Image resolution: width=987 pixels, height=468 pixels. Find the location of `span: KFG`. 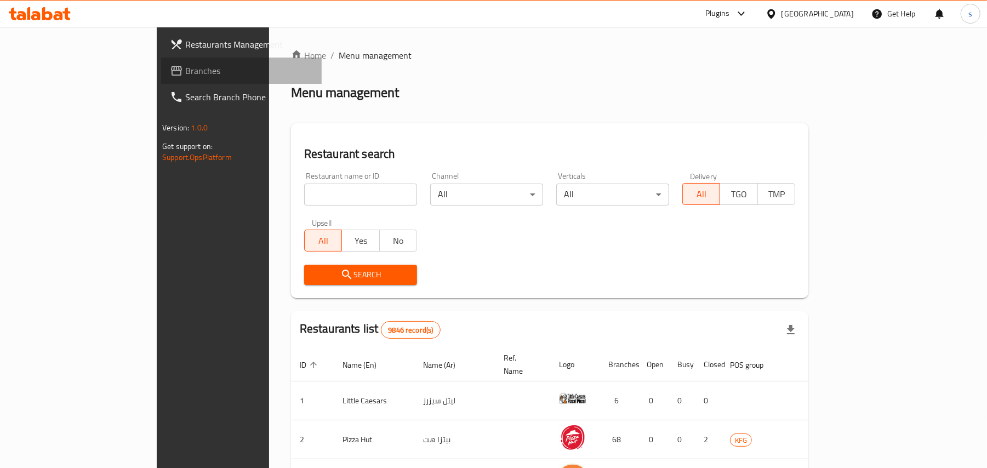

span: KFG is located at coordinates (741, 440).